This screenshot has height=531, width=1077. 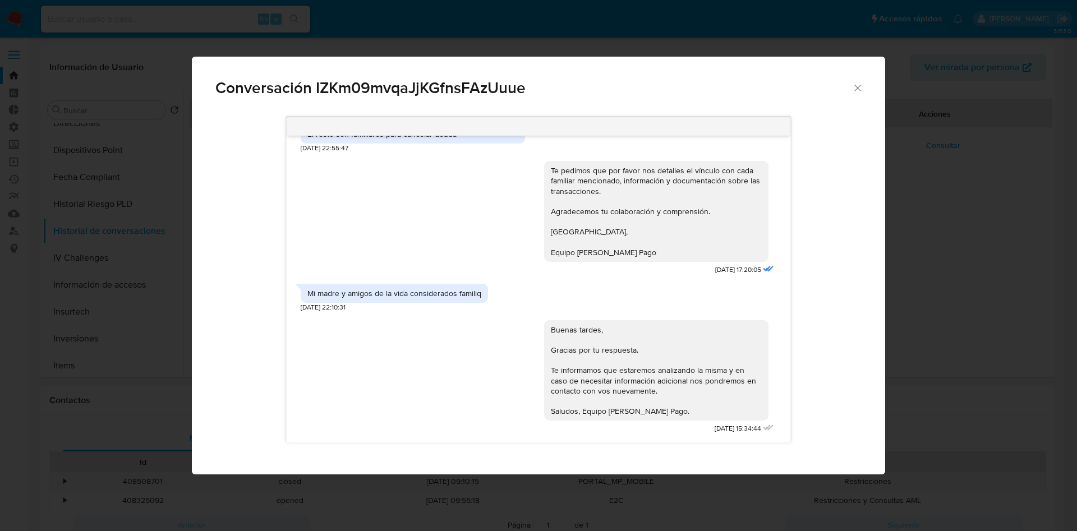 What do you see at coordinates (394, 293) in the screenshot?
I see `div: Mi madre y amigos de la vida considerados familiq` at bounding box center [394, 293].